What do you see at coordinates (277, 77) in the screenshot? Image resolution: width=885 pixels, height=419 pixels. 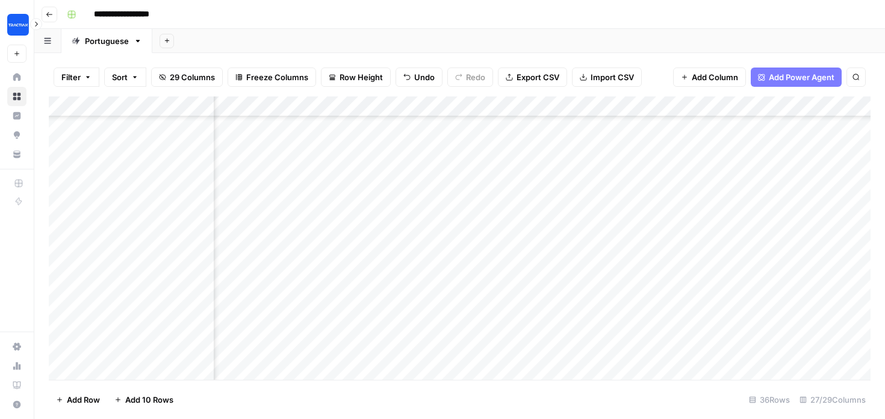 I see `span: Freeze Columns` at bounding box center [277, 77].